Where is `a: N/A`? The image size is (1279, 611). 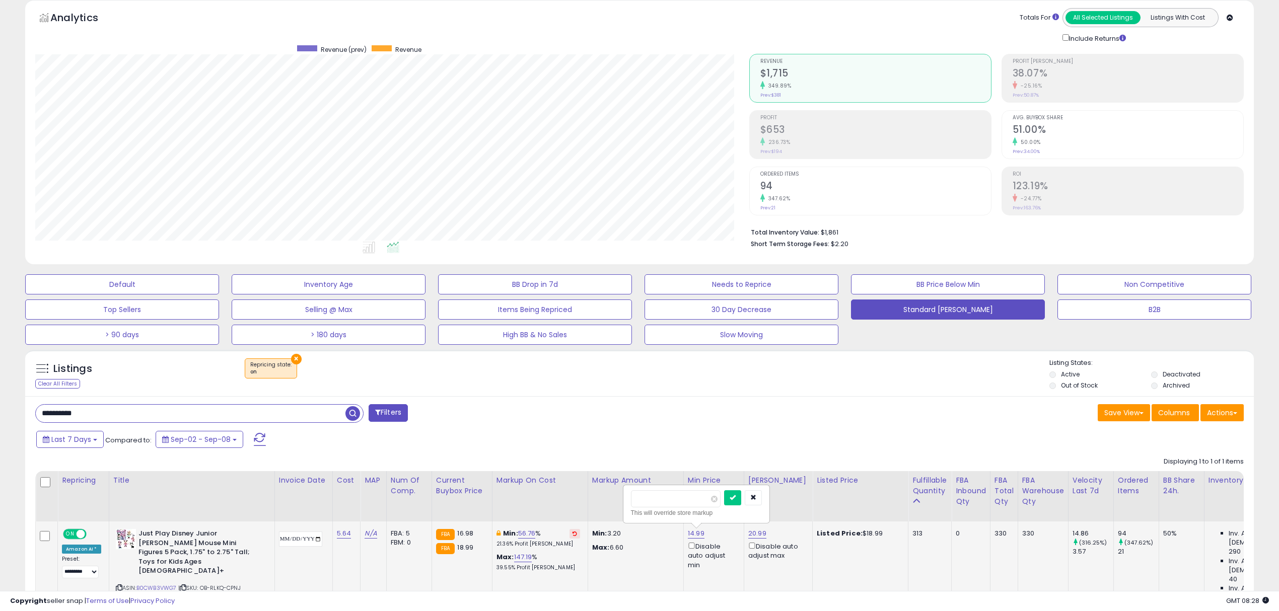
a: N/A is located at coordinates (371, 534).